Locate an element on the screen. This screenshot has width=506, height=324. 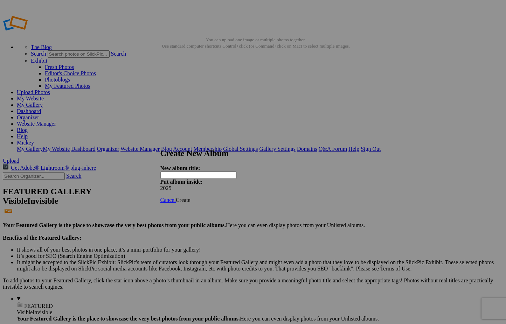
span: 2025 is located at coordinates (166, 188).